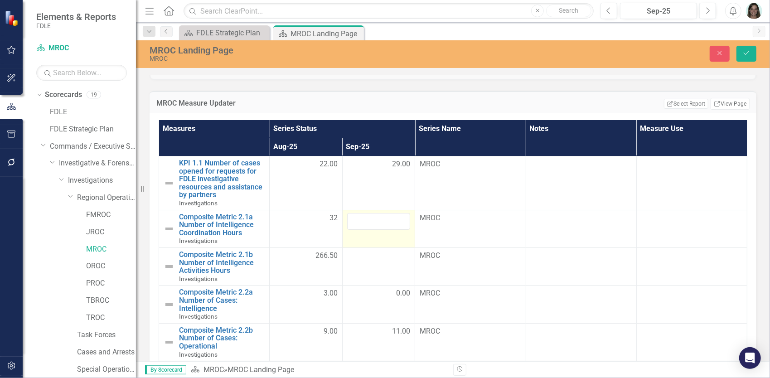 The height and width of the screenshot is (378, 770). I want to click on span: 9.00, so click(330, 331).